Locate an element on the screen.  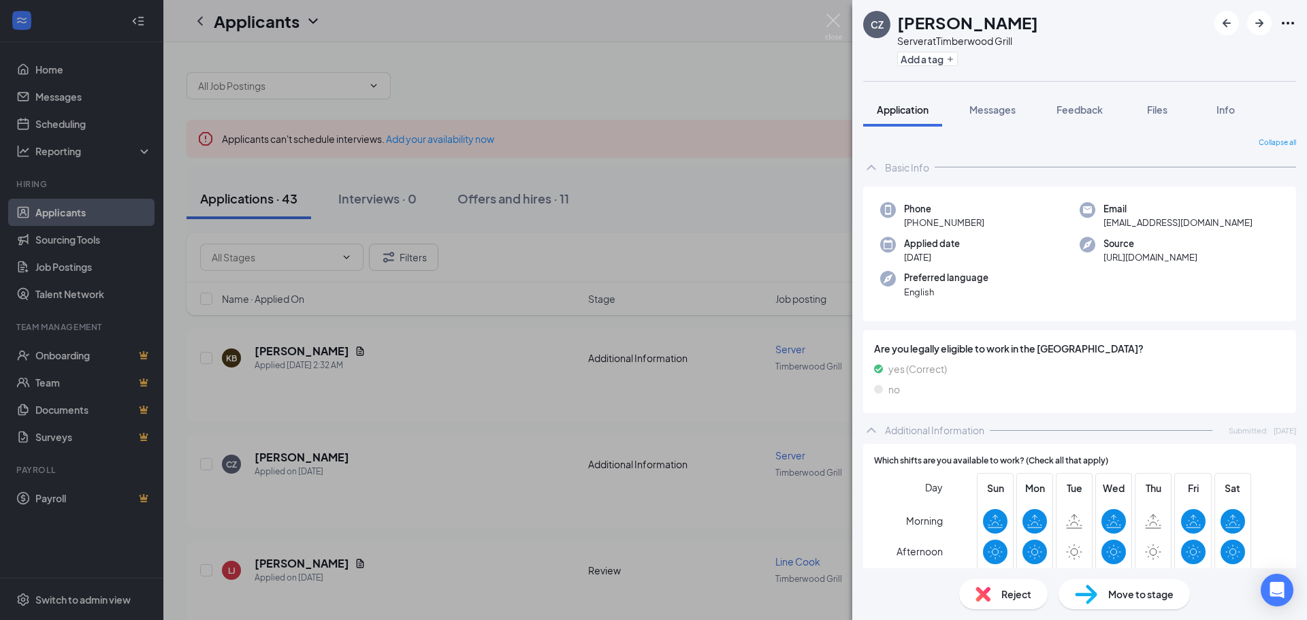
svg: ArrowRight is located at coordinates (1259, 23).